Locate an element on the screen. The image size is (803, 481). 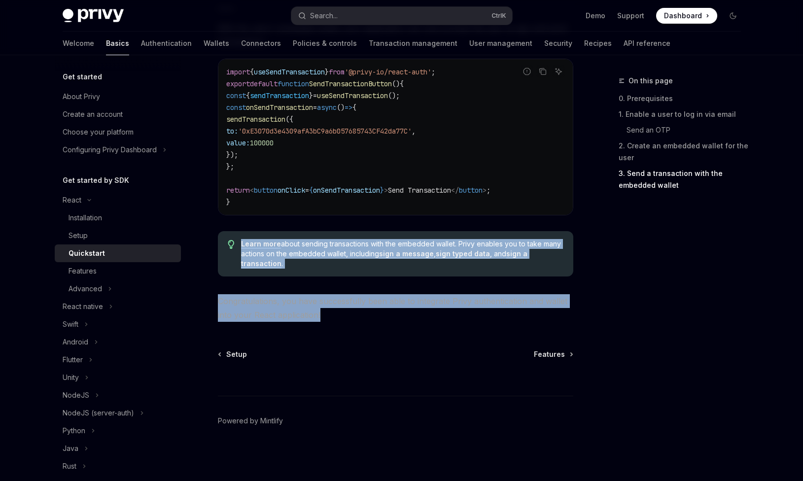
div: Features is located at coordinates (82, 271).